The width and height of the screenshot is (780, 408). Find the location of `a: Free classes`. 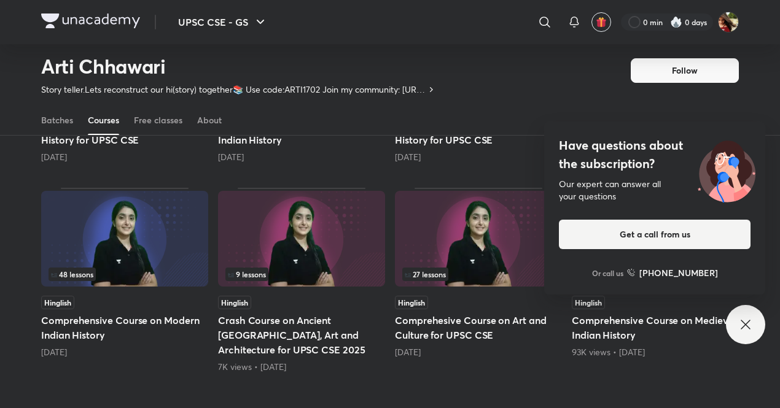

a: Free classes is located at coordinates (158, 120).